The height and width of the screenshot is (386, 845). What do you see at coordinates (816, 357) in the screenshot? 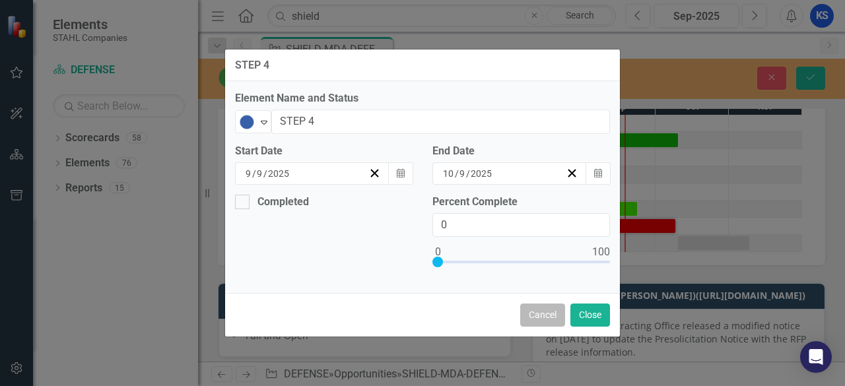
I see `div: Open Intercom Messenger` at bounding box center [816, 357].